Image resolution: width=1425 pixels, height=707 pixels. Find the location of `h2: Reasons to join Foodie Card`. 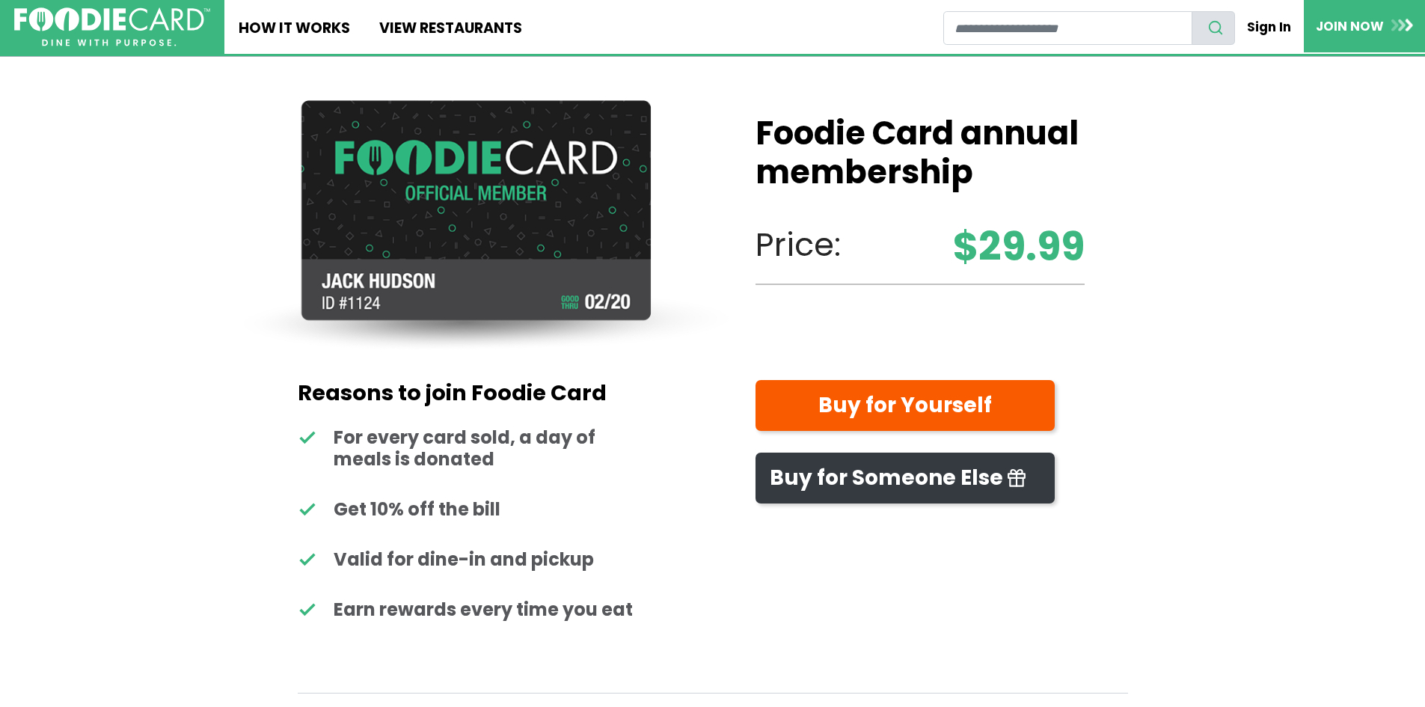

h2: Reasons to join Foodie Card is located at coordinates (469, 393).